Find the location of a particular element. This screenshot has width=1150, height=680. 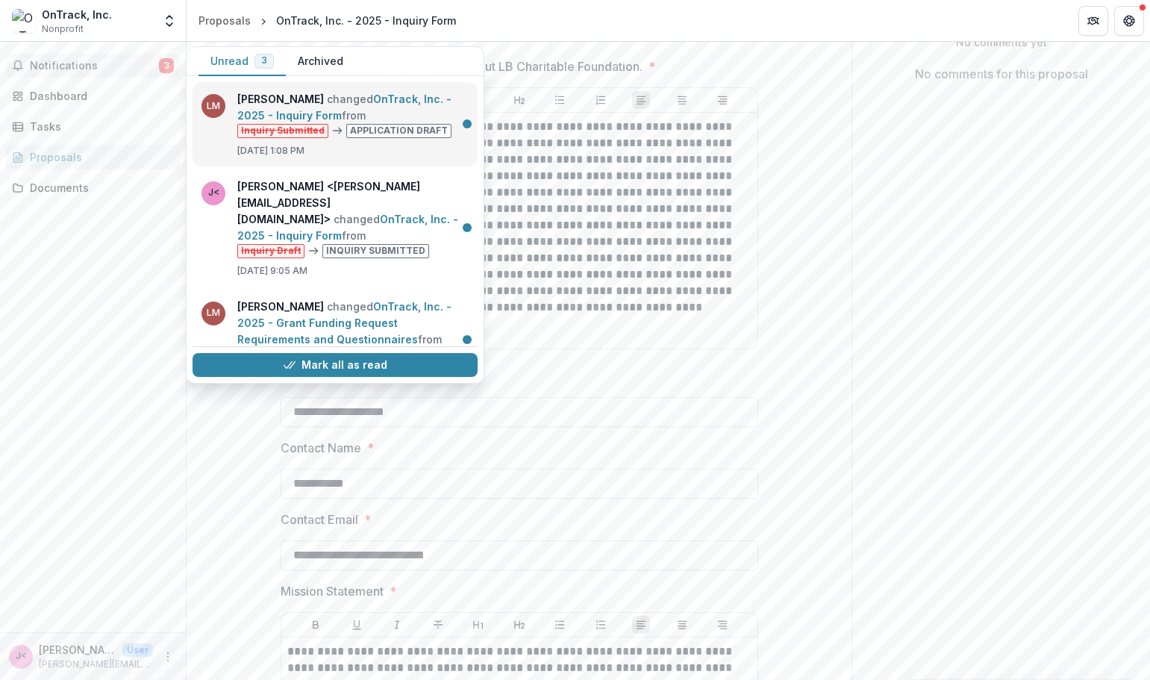

div: OnTrack, Inc. is located at coordinates (77, 14).